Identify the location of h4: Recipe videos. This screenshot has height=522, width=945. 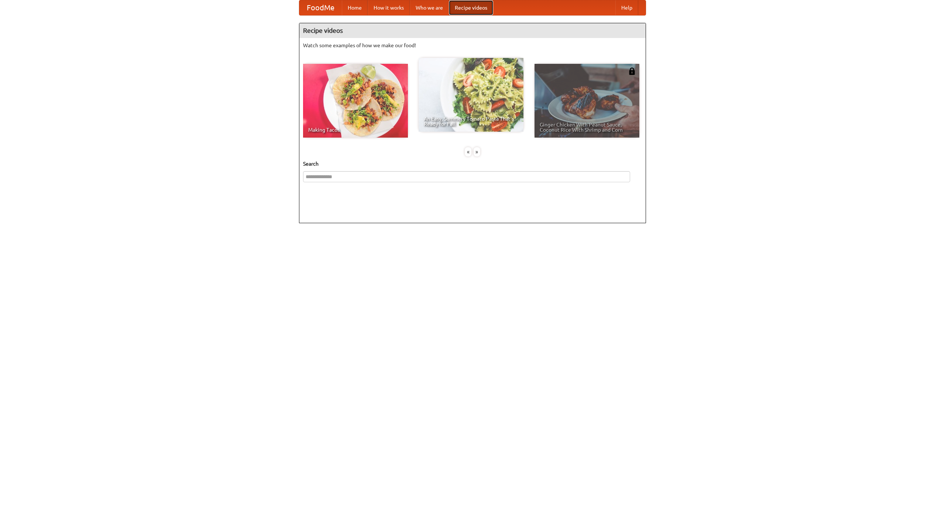
(472, 31).